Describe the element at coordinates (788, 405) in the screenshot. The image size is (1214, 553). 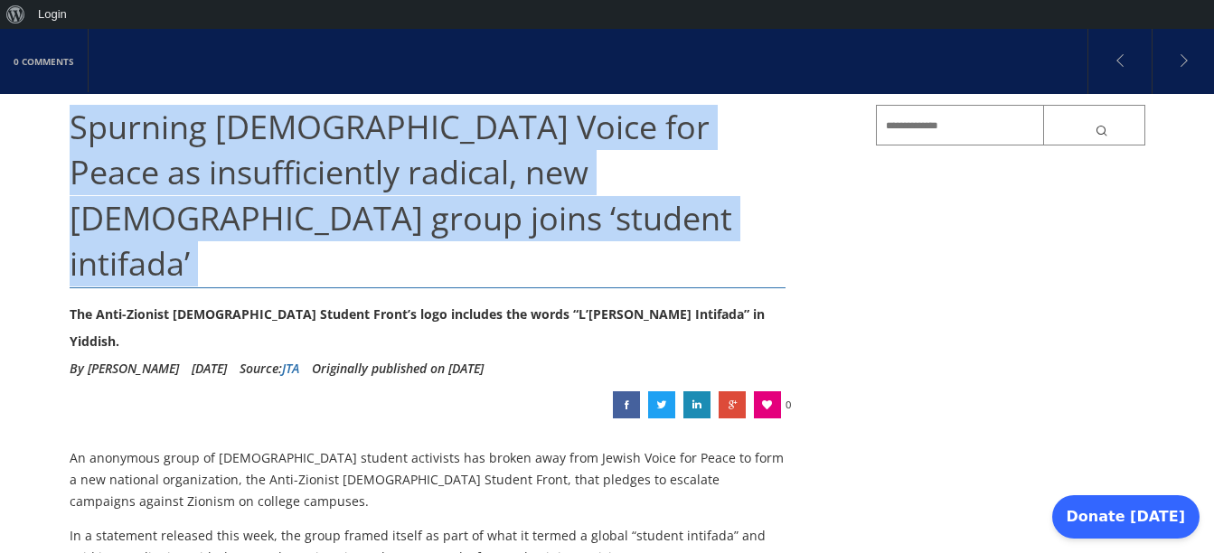
I see `span: 0` at that location.